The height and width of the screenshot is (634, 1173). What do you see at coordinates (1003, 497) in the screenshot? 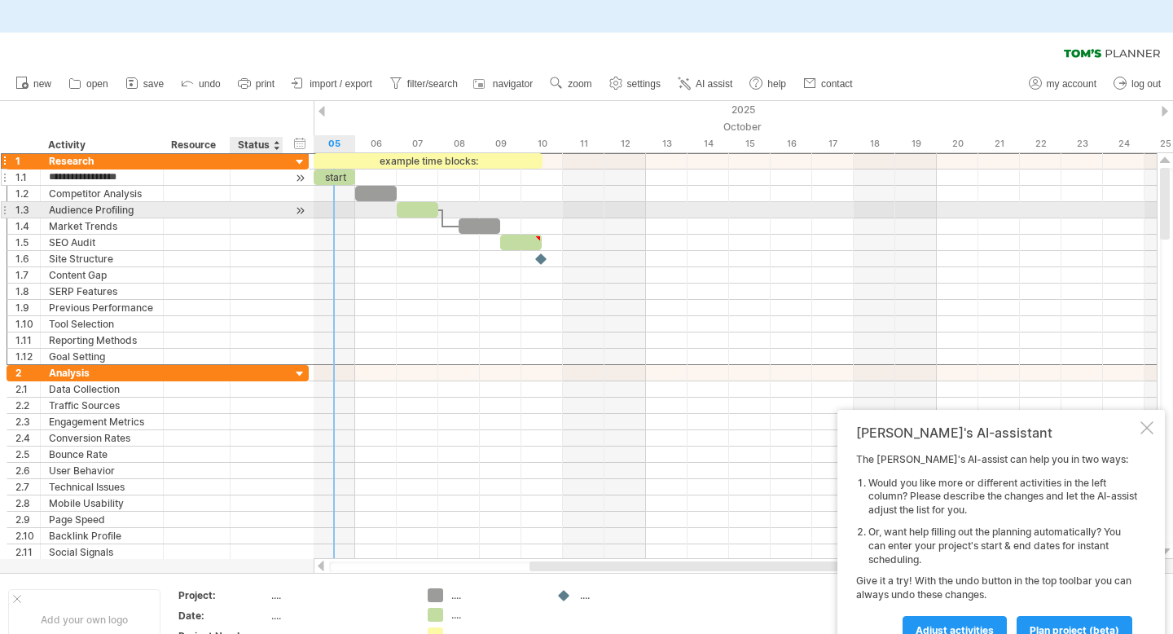
I see `li: Would you like more or different activities in the left column? Please describe the changes and l...` at bounding box center [1003, 497].